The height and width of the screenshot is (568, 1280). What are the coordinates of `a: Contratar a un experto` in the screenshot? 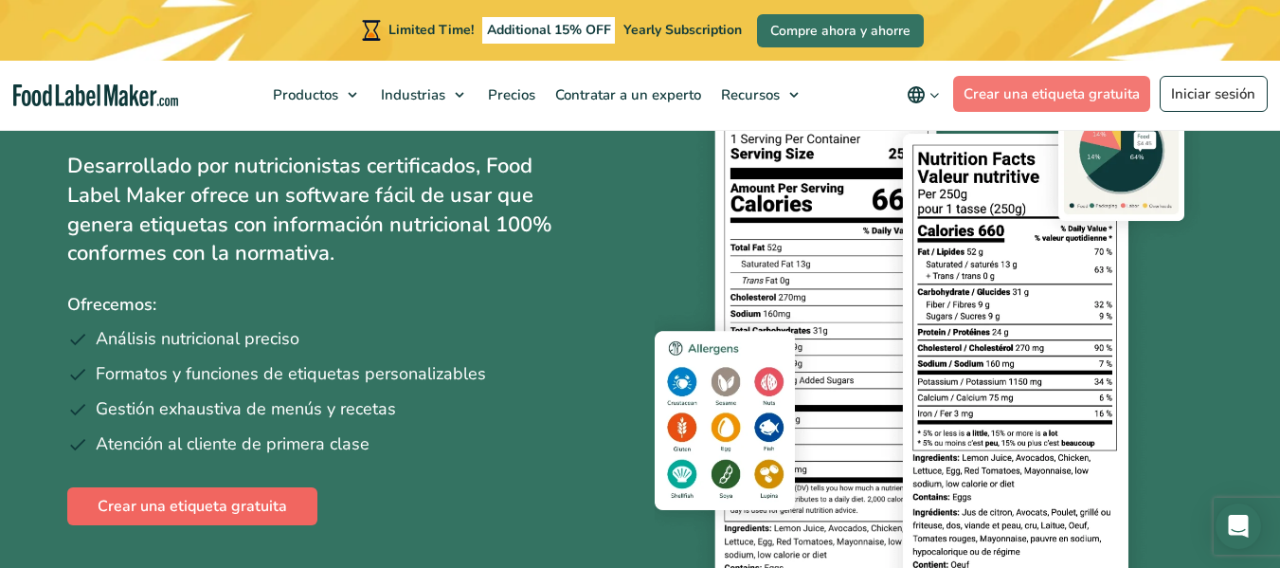 It's located at (626, 95).